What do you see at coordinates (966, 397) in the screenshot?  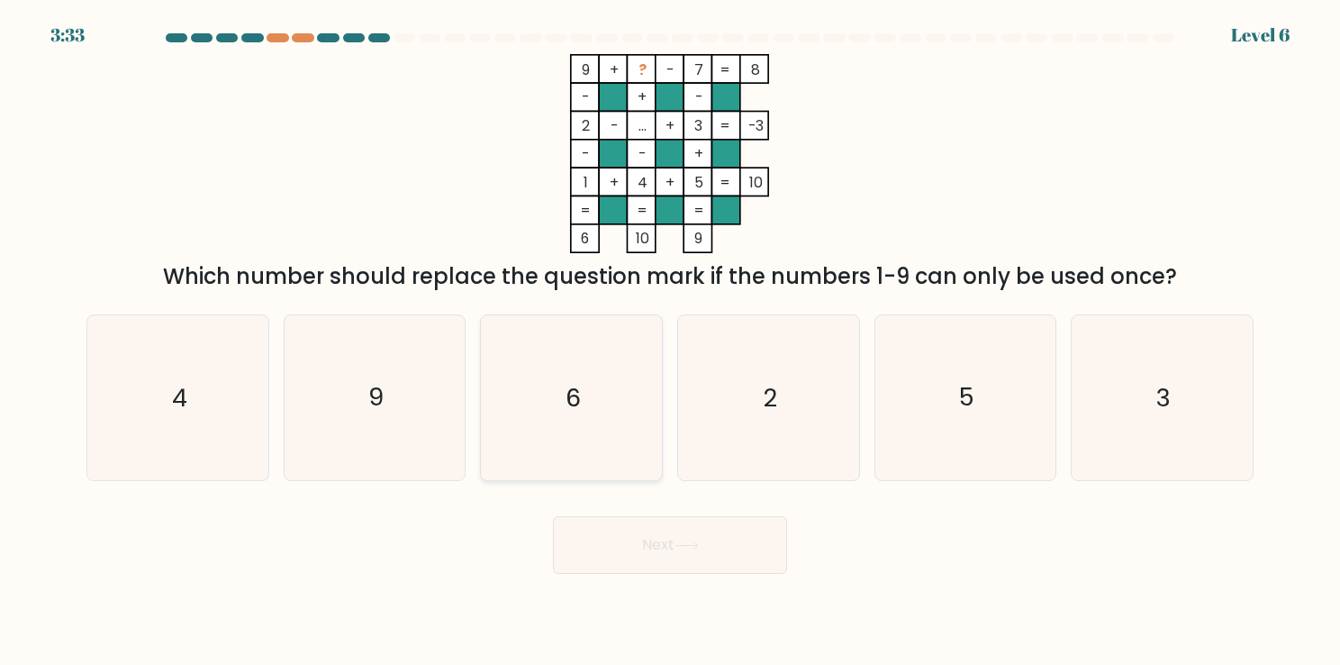 I see `text: 5` at bounding box center [966, 397].